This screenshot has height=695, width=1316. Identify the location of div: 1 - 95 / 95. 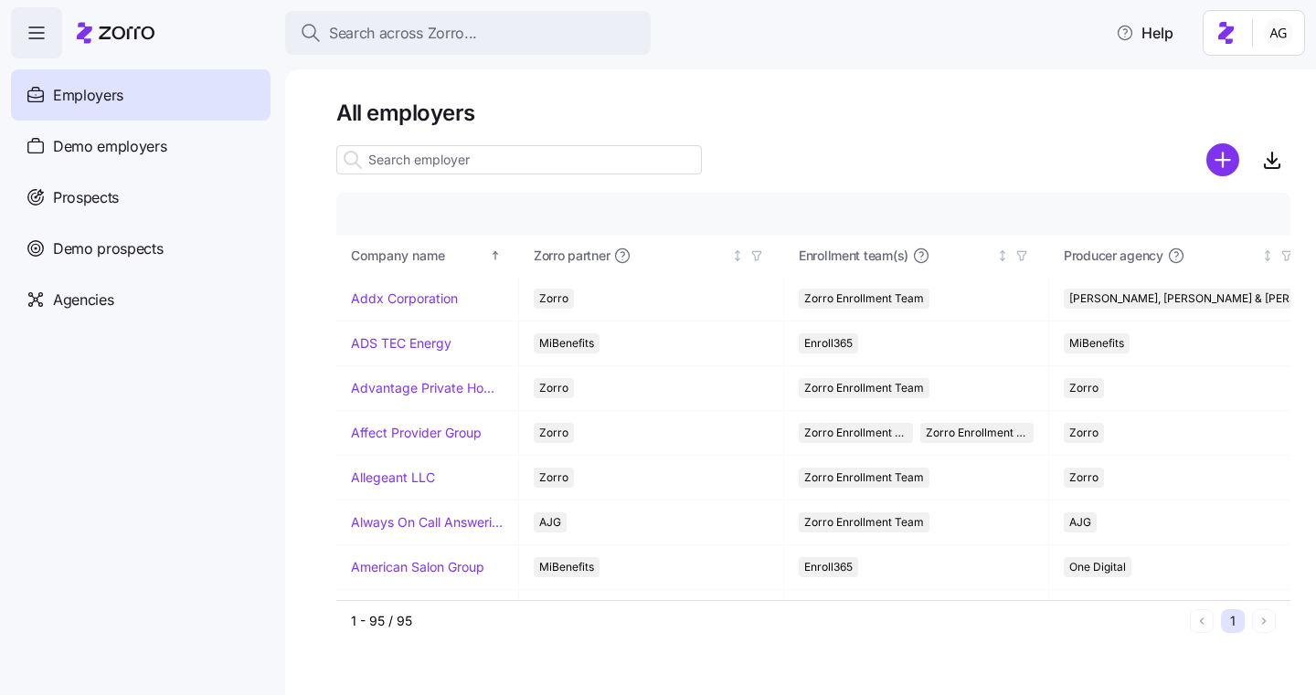
(767, 621).